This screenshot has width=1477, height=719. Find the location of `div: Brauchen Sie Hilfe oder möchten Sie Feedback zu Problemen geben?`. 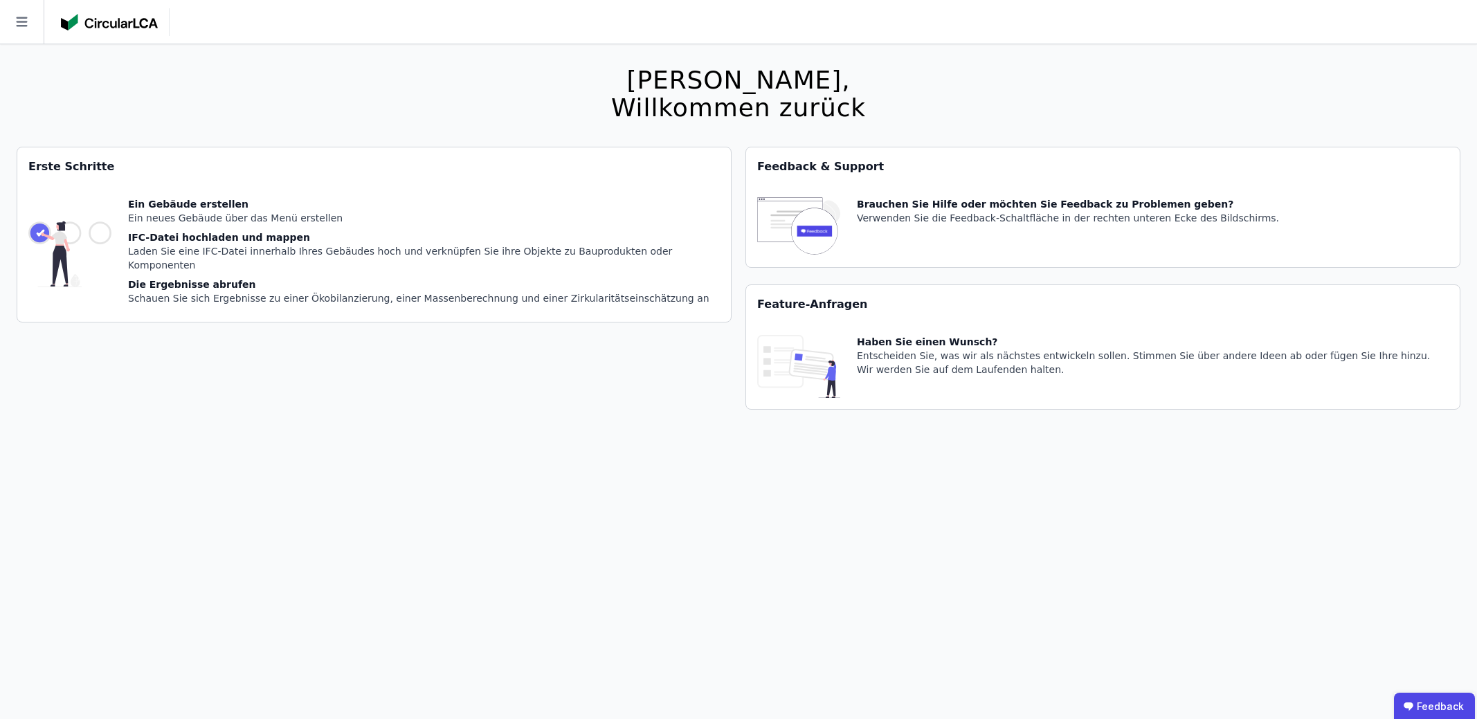

div: Brauchen Sie Hilfe oder möchten Sie Feedback zu Problemen geben? is located at coordinates (1068, 204).